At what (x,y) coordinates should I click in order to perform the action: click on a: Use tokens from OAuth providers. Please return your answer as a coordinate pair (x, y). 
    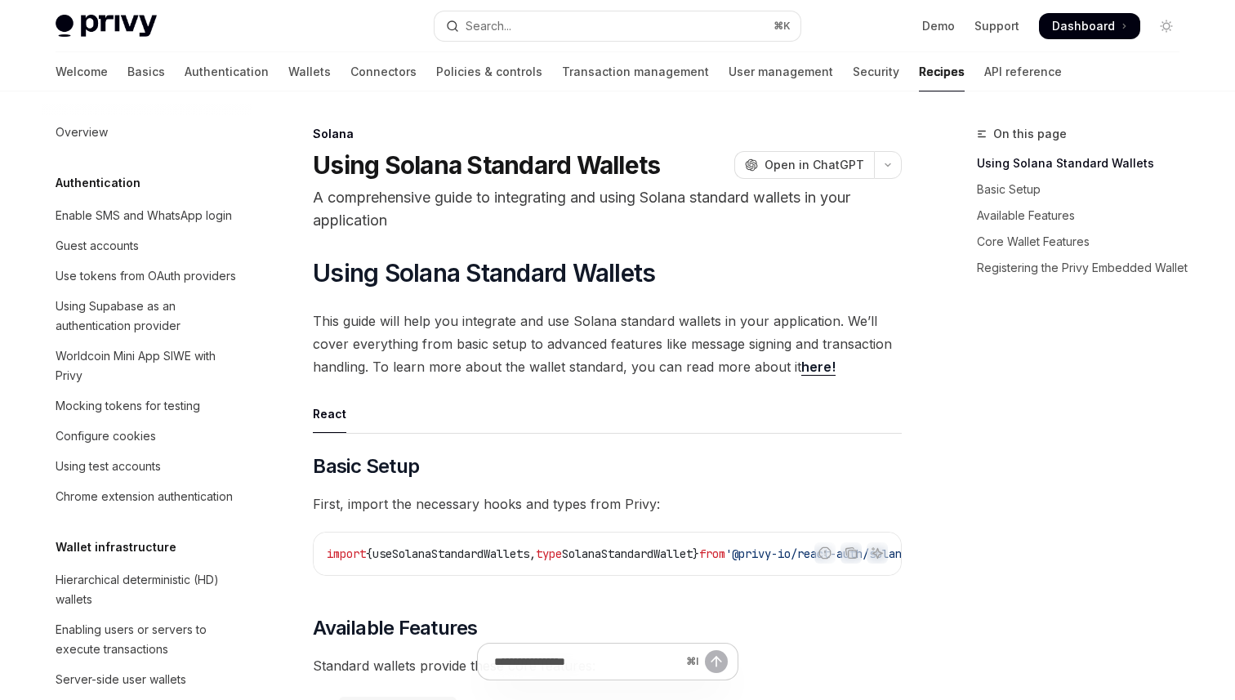
    Looking at the image, I should click on (147, 276).